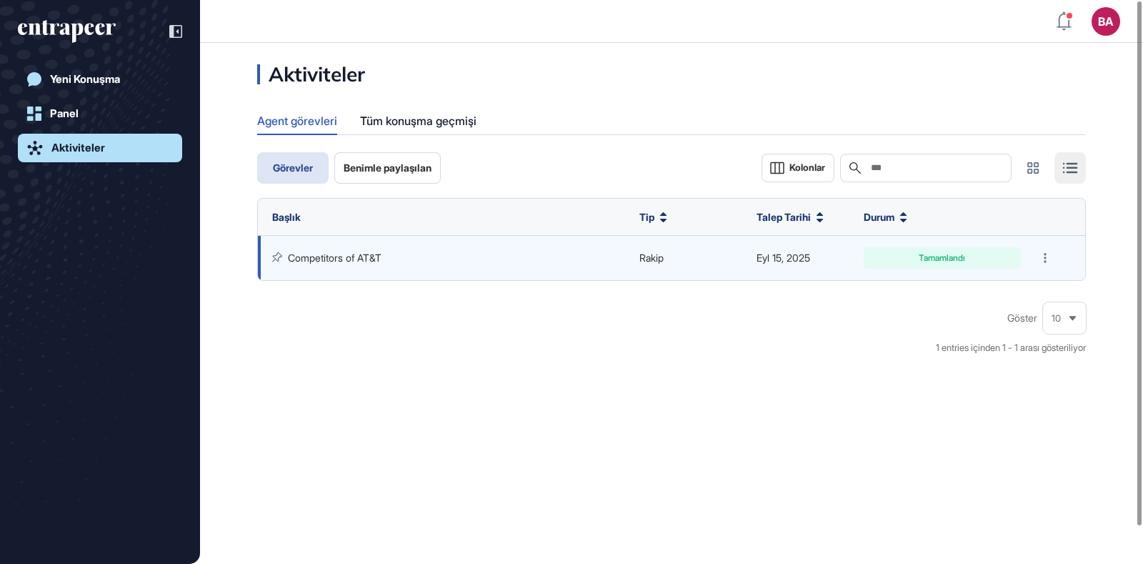  What do you see at coordinates (807, 167) in the screenshot?
I see `span: Kolonlar` at bounding box center [807, 167].